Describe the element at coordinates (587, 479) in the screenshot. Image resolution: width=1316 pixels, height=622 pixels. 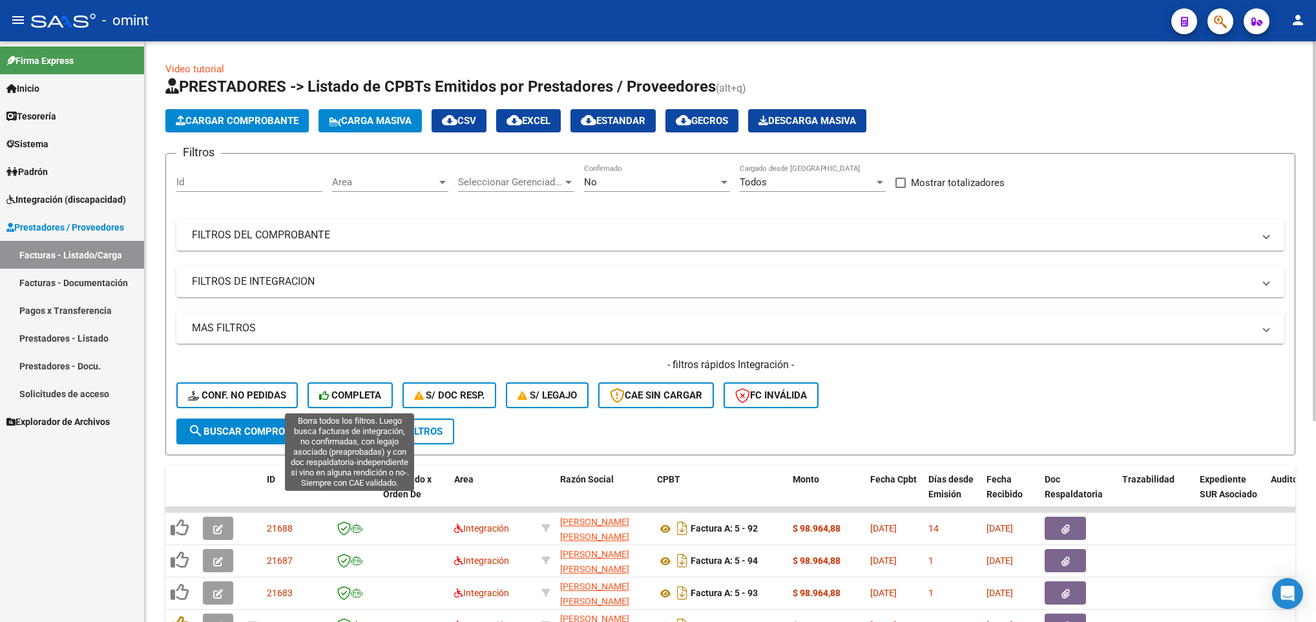
I see `span: Razón Social` at that location.